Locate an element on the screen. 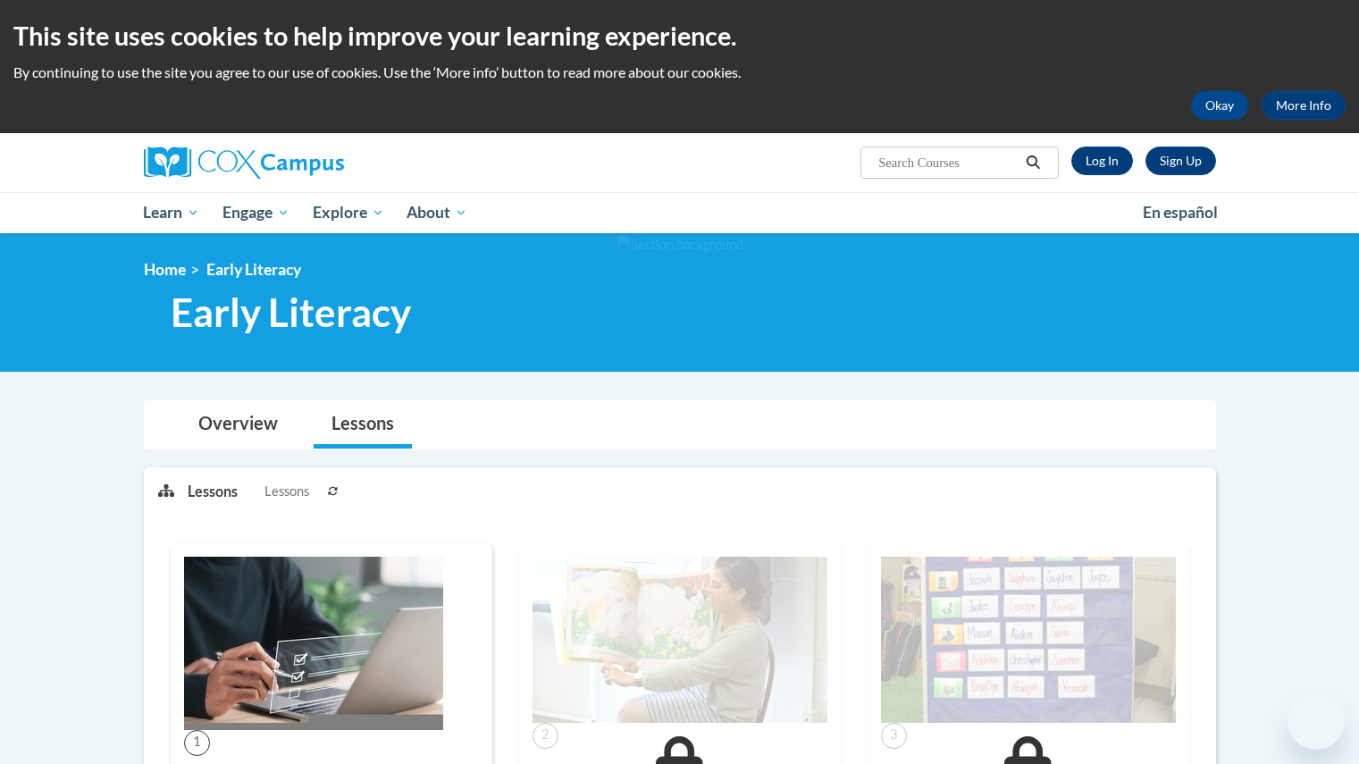 This screenshot has height=764, width=1359. a: Learn is located at coordinates (172, 213).